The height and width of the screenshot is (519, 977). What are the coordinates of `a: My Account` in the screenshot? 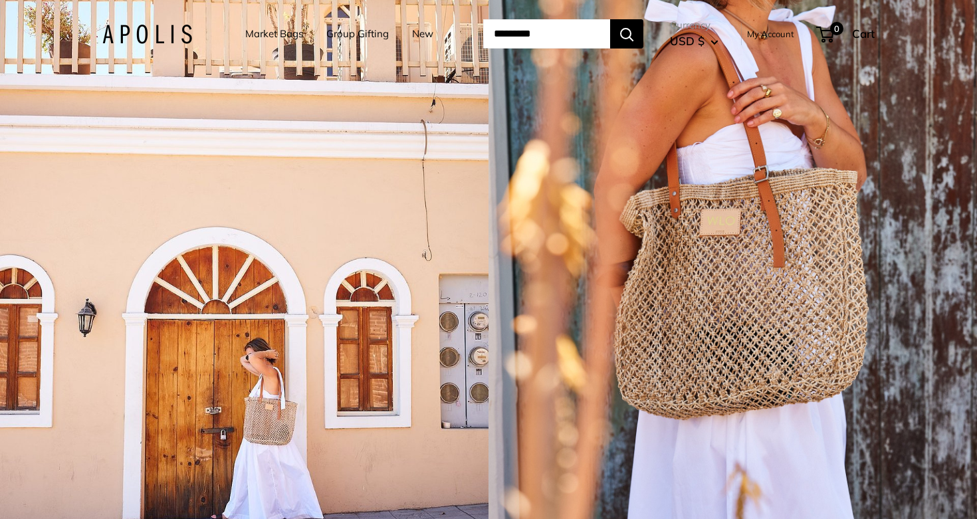 It's located at (771, 34).